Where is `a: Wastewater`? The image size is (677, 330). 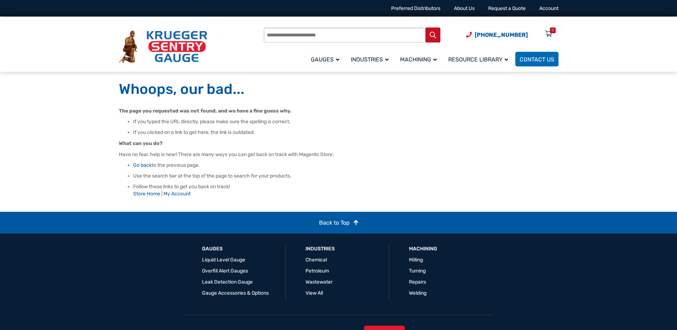 a: Wastewater is located at coordinates (319, 282).